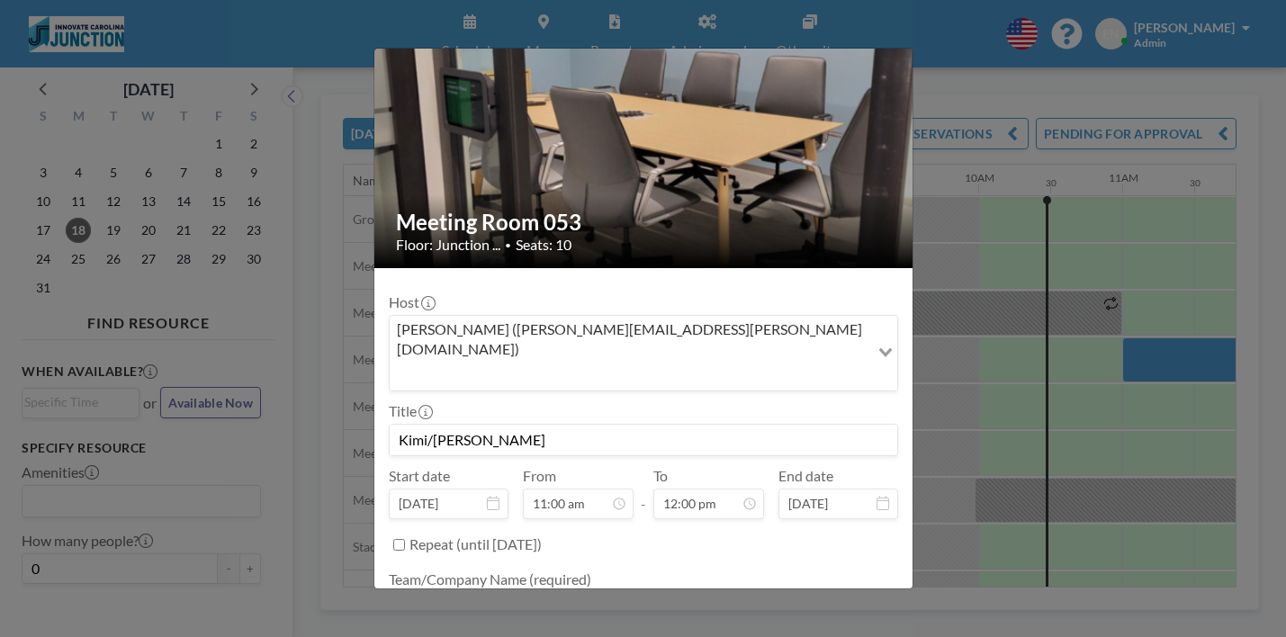  I want to click on label: End date, so click(805, 476).